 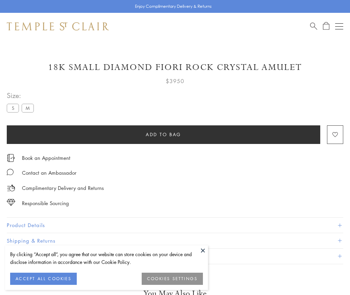 I want to click on img: Temple St. Clair, so click(x=58, y=26).